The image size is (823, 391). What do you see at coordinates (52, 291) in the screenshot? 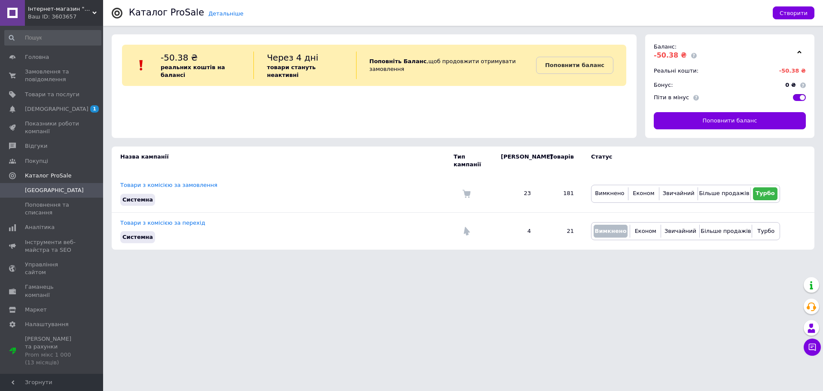
I see `span: Гаманець компанії` at bounding box center [52, 291].